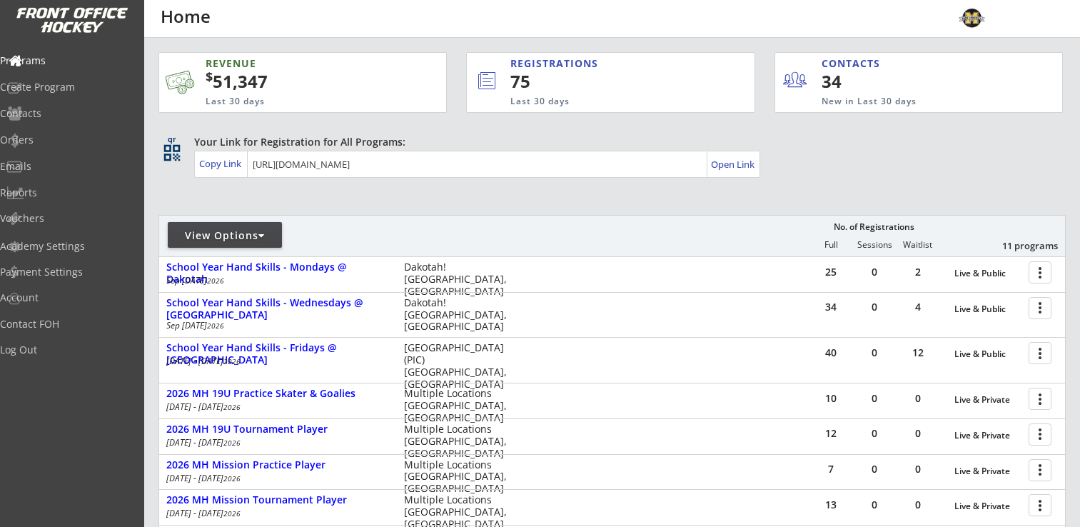 This screenshot has width=1080, height=527. I want to click on div: Open Link, so click(733, 164).